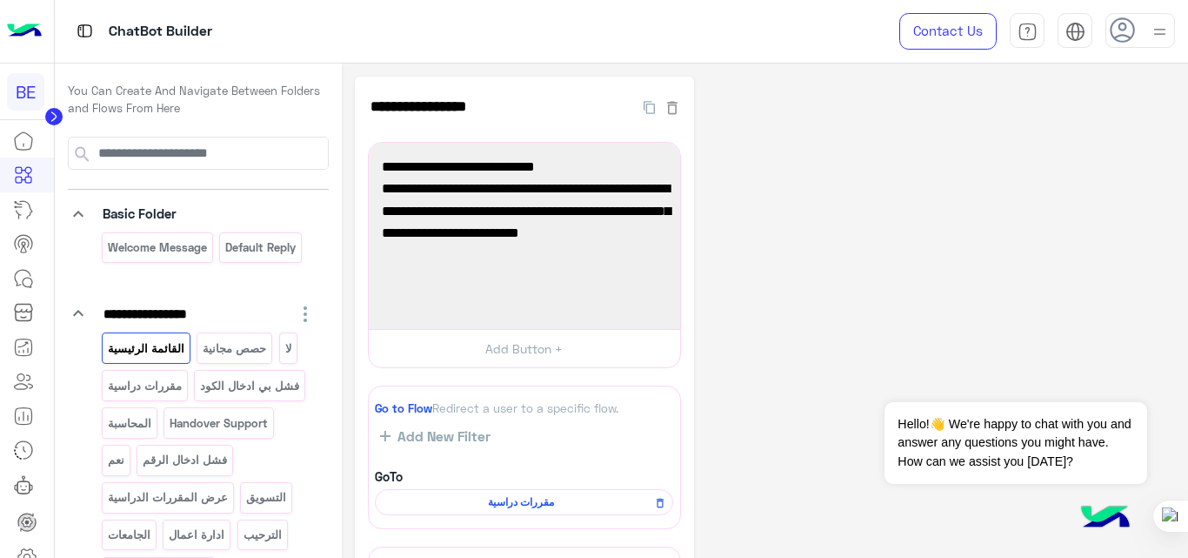 This screenshot has height=558, width=1188. What do you see at coordinates (167, 497) in the screenshot?
I see `p: عرض المقررات الدراسية` at bounding box center [167, 497].